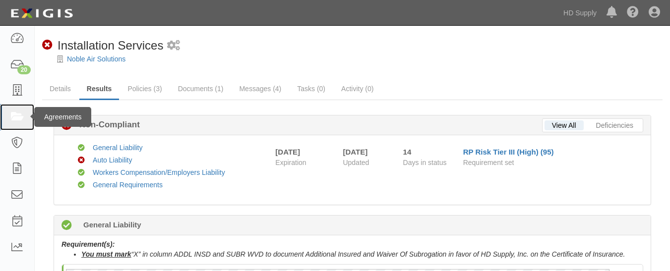  What do you see at coordinates (357, 89) in the screenshot?
I see `a: Activity (0)` at bounding box center [357, 89].